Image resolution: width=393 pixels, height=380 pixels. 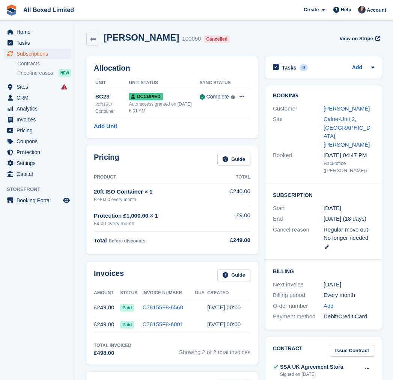 I want to click on th: Status, so click(x=131, y=293).